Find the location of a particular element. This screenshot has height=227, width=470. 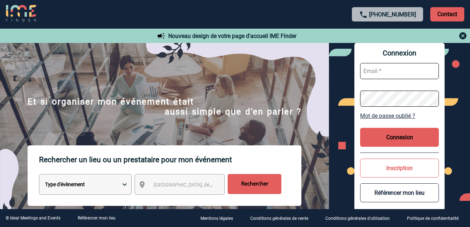

span: Connexion is located at coordinates (400, 53).